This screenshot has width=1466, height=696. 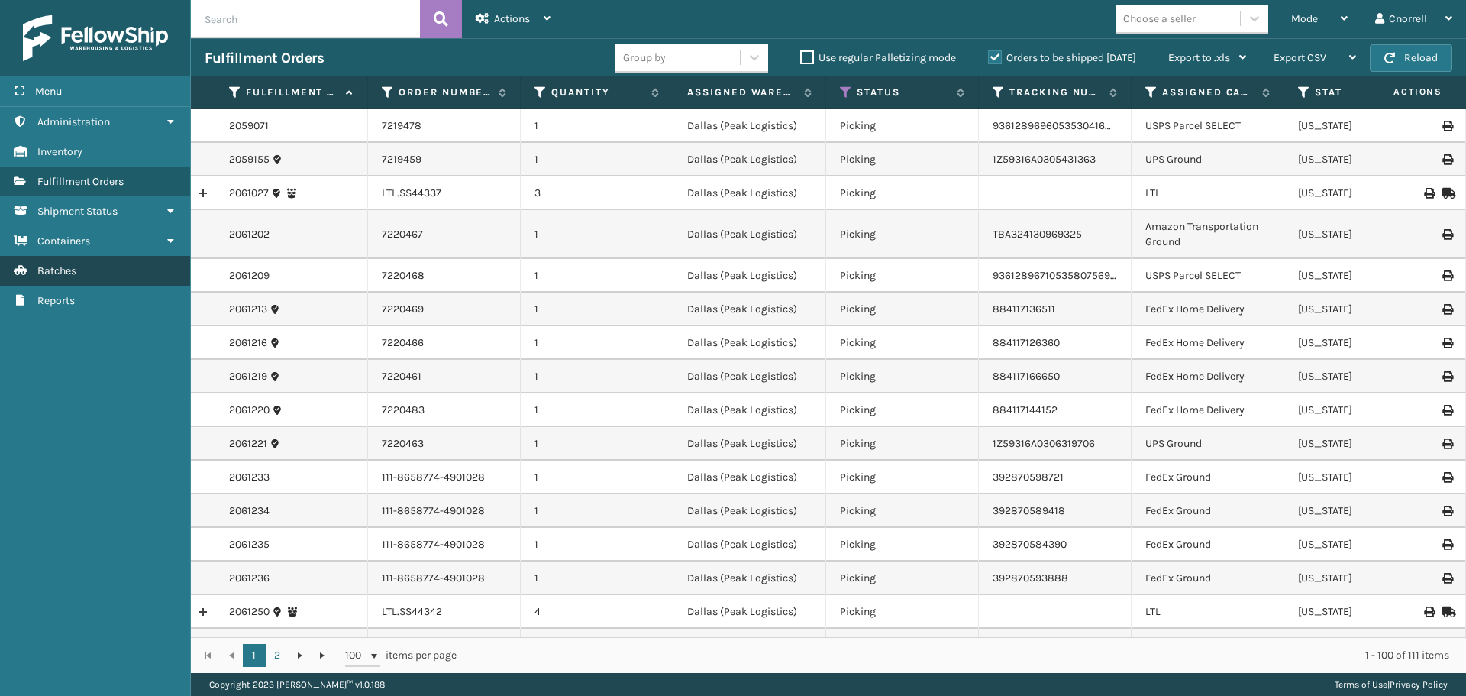 What do you see at coordinates (1208, 92) in the screenshot?
I see `label: Assigned Carrier Service` at bounding box center [1208, 92].